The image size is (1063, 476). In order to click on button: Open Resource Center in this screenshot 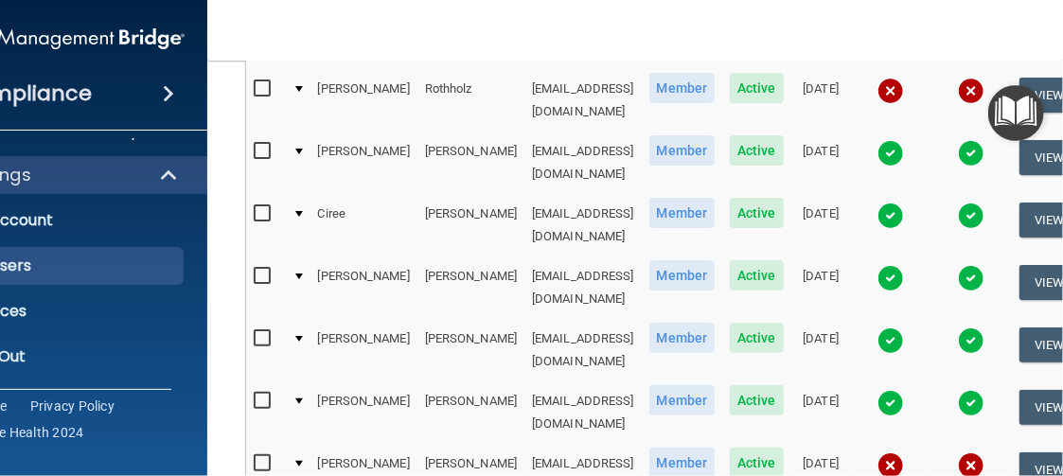, I will do `click(1016, 113)`.